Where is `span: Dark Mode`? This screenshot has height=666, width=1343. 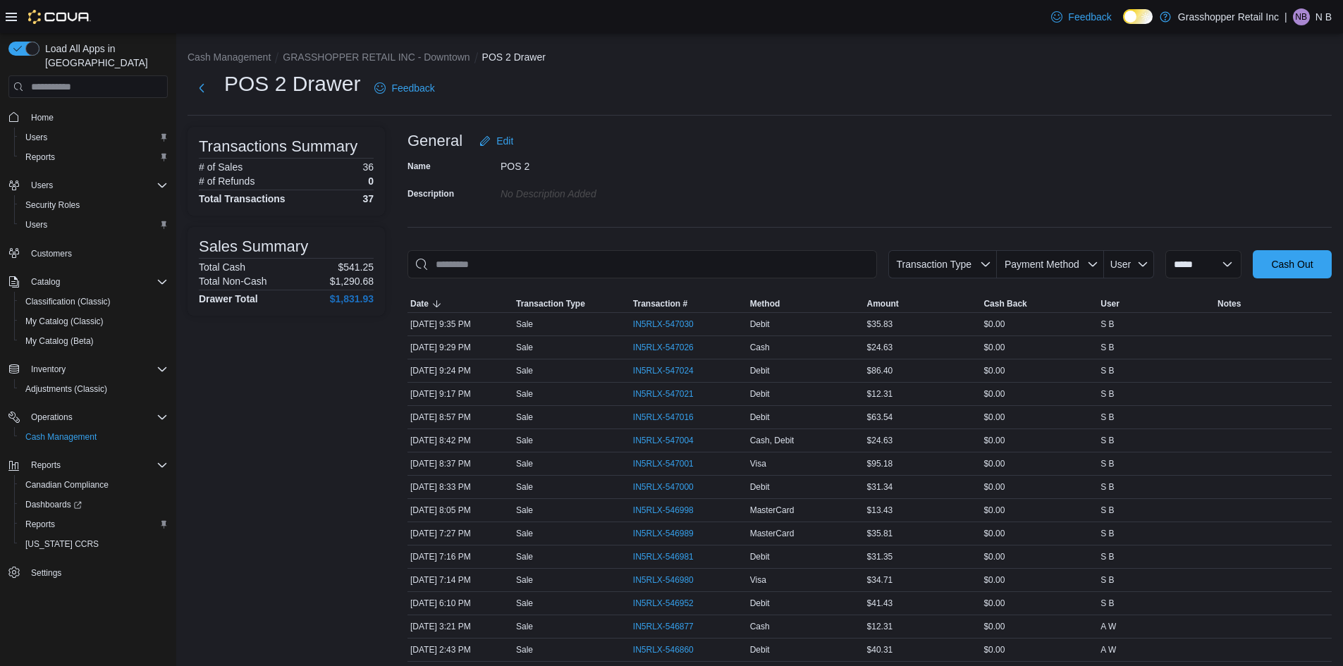
span: Dark Mode is located at coordinates (1123, 24).